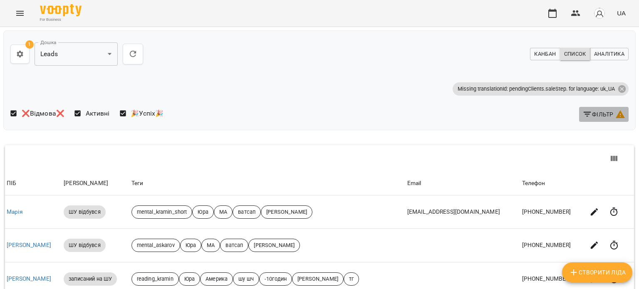  I want to click on button: UA, so click(621, 13).